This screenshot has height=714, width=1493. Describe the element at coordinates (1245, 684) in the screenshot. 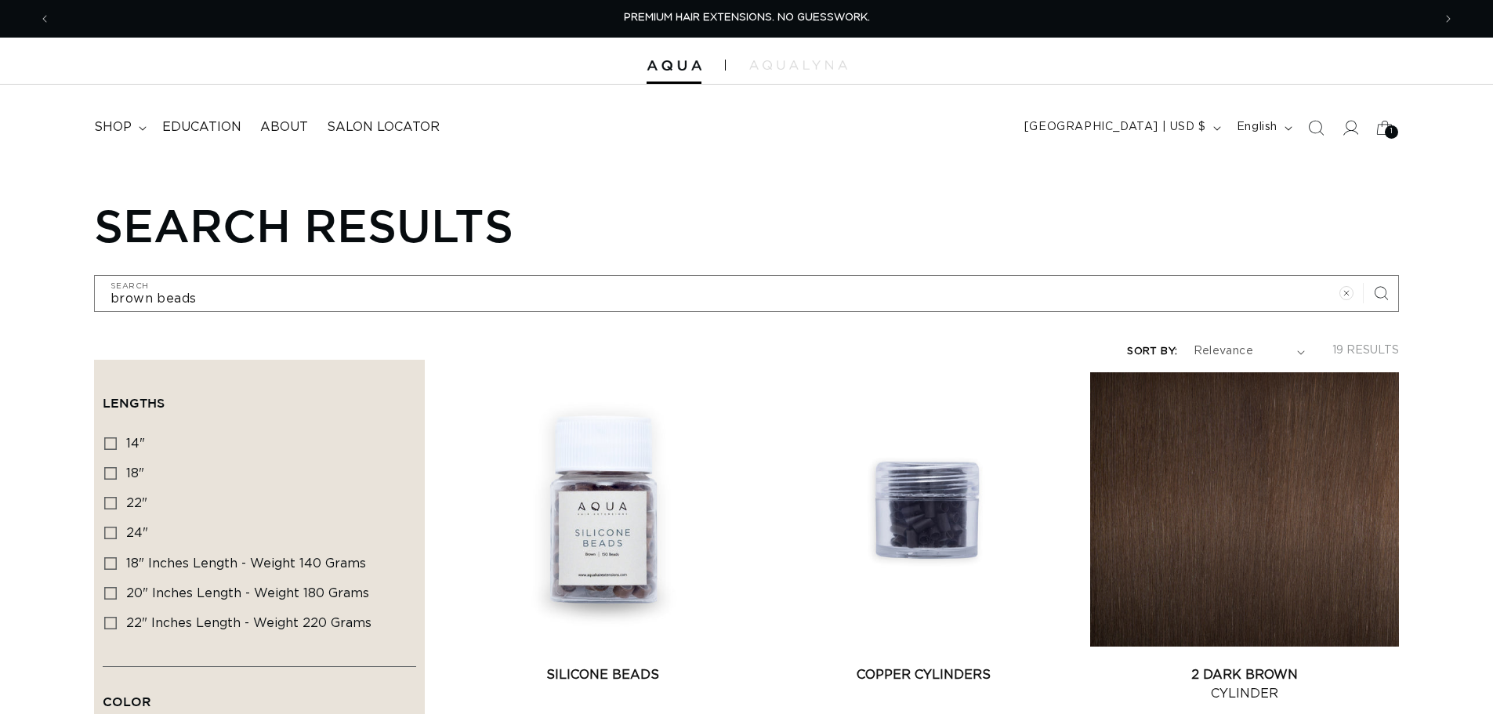

I see `a: 2 Dark Brown Cylinder` at that location.